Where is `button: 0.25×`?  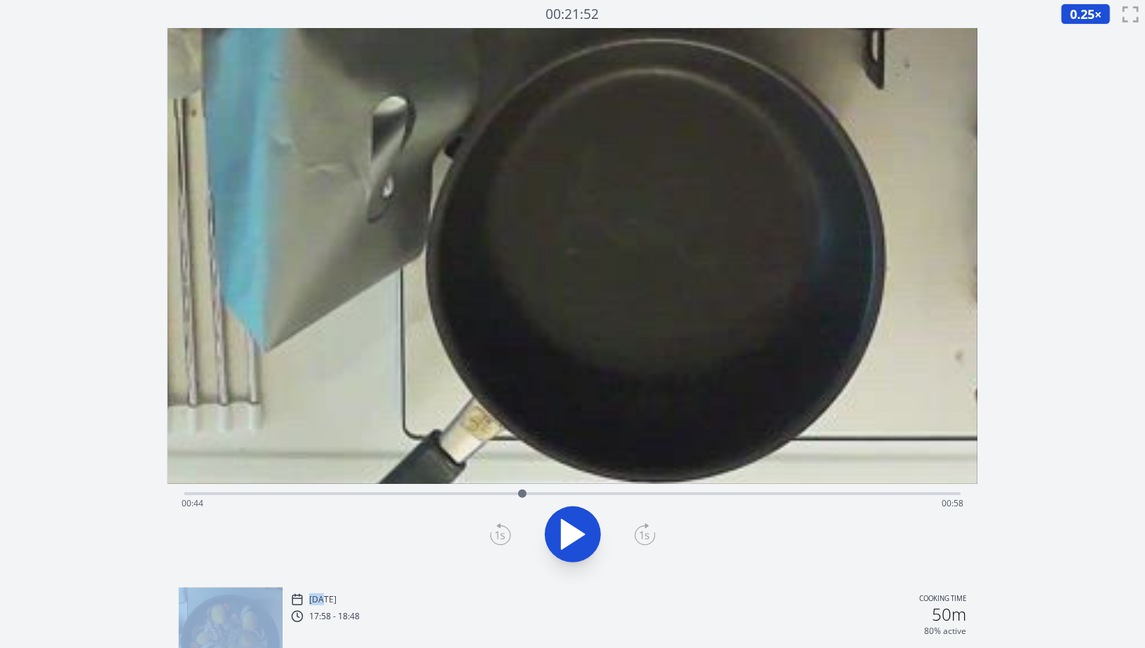 button: 0.25× is located at coordinates (1086, 14).